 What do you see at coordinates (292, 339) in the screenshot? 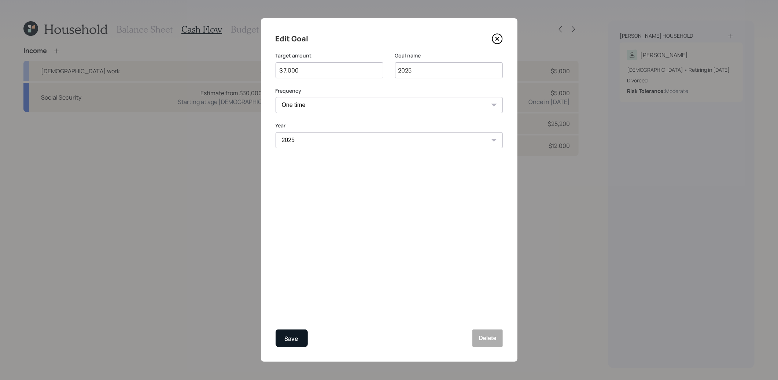
I see `div: Save` at bounding box center [292, 339].